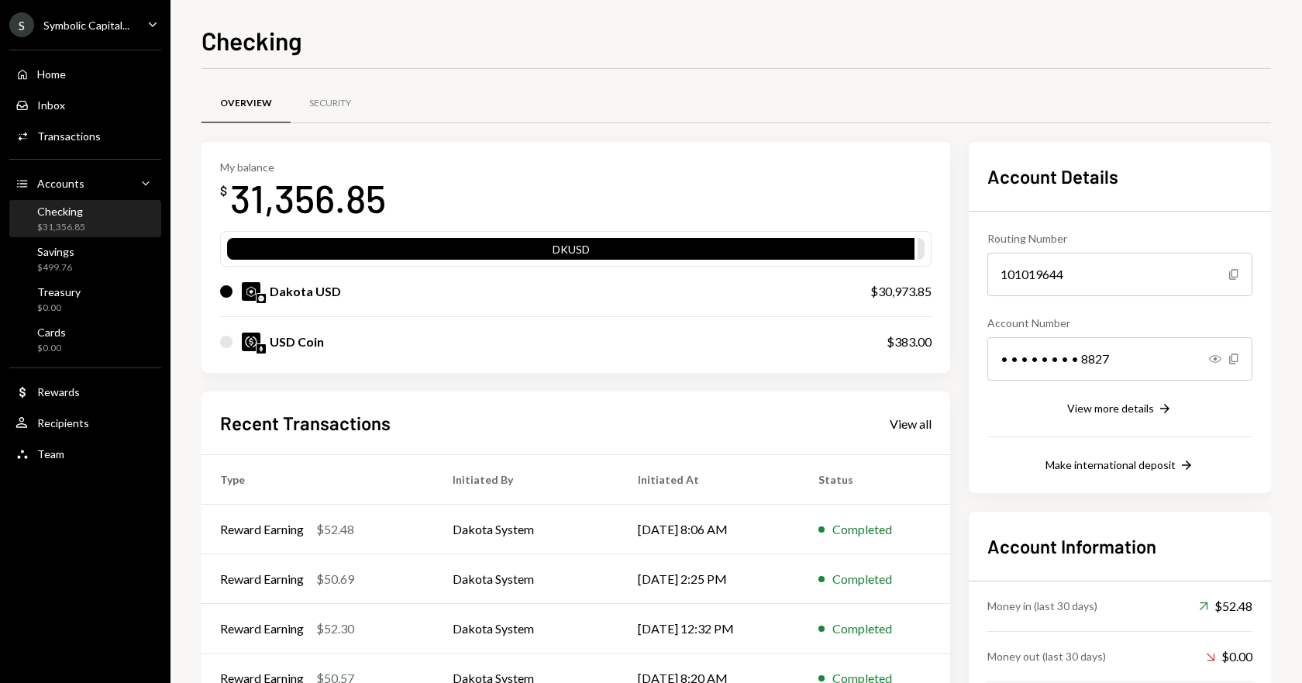 This screenshot has height=683, width=1302. What do you see at coordinates (51, 74) in the screenshot?
I see `div: Home` at bounding box center [51, 74].